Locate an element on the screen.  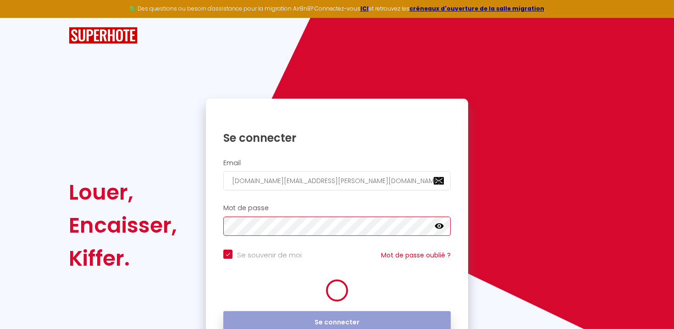
strong: ICI is located at coordinates (364, 8).